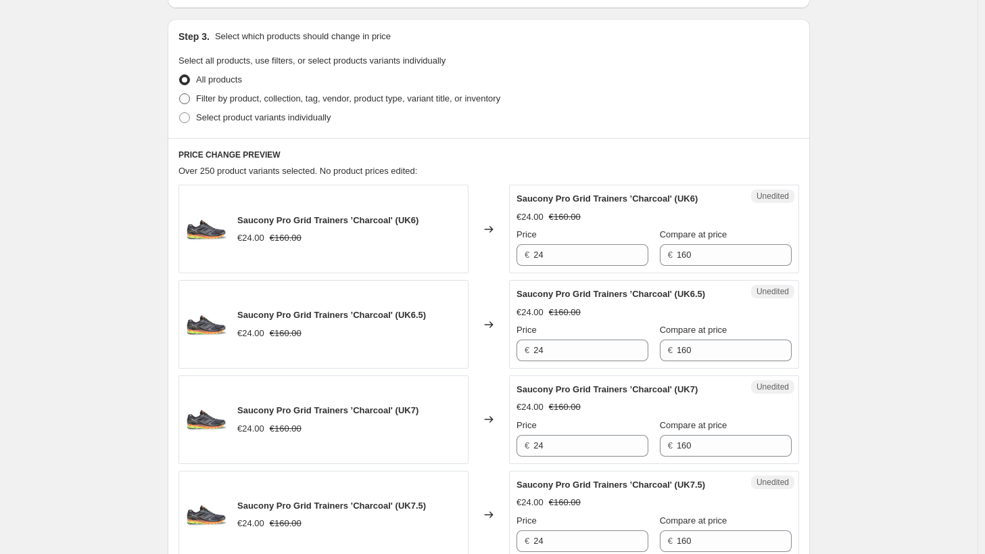 The height and width of the screenshot is (554, 985). What do you see at coordinates (298, 170) in the screenshot?
I see `span: Over 250 product variants selected. No product prices edited:` at bounding box center [298, 170].